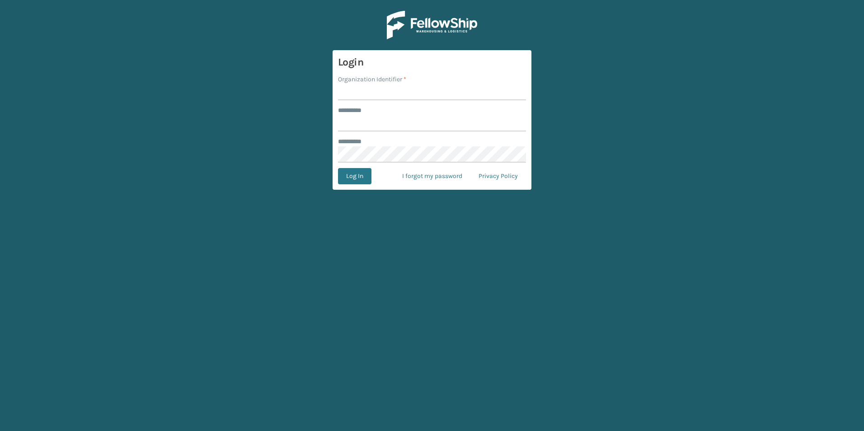 The width and height of the screenshot is (864, 431). Describe the element at coordinates (498, 176) in the screenshot. I see `a: Privacy Policy` at that location.